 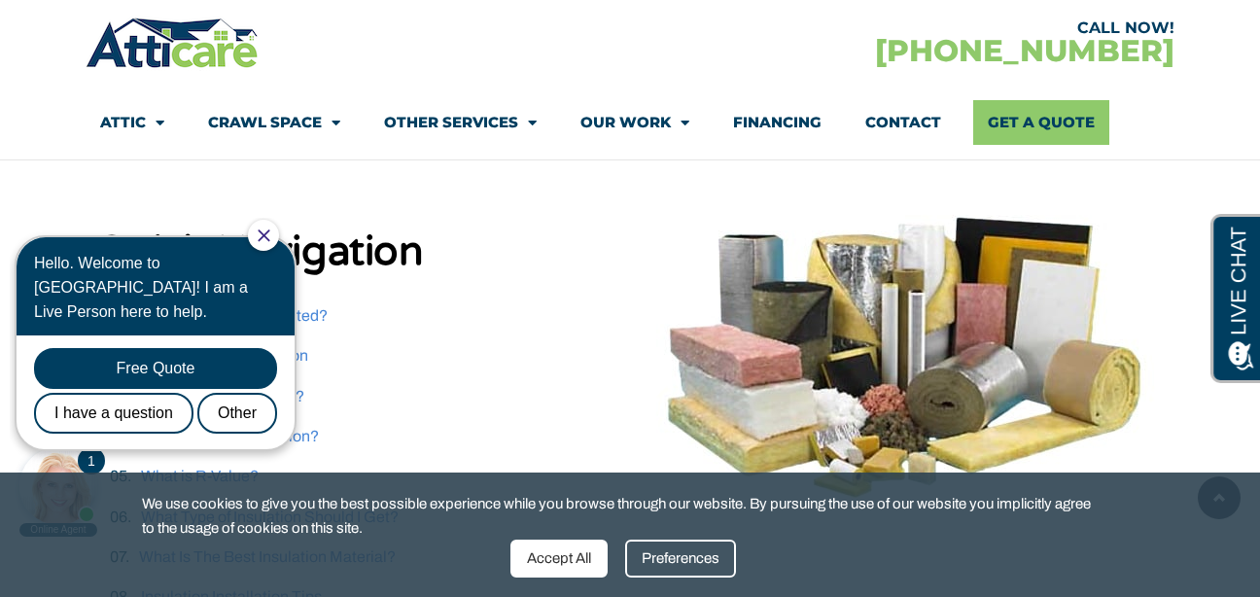 What do you see at coordinates (274, 123) in the screenshot?
I see `a: Crawl Space` at bounding box center [274, 123].